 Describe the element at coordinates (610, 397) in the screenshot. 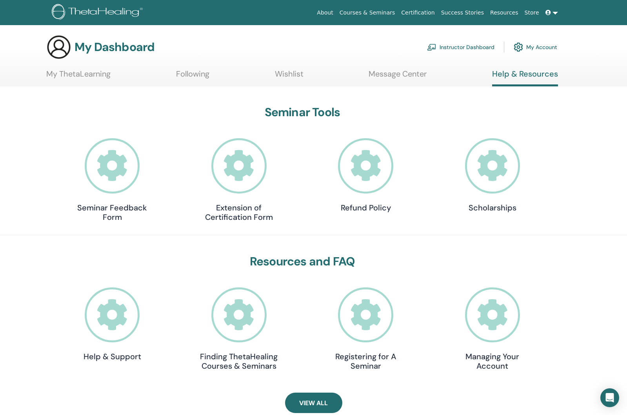

I see `div: Open Intercom Messenger` at that location.